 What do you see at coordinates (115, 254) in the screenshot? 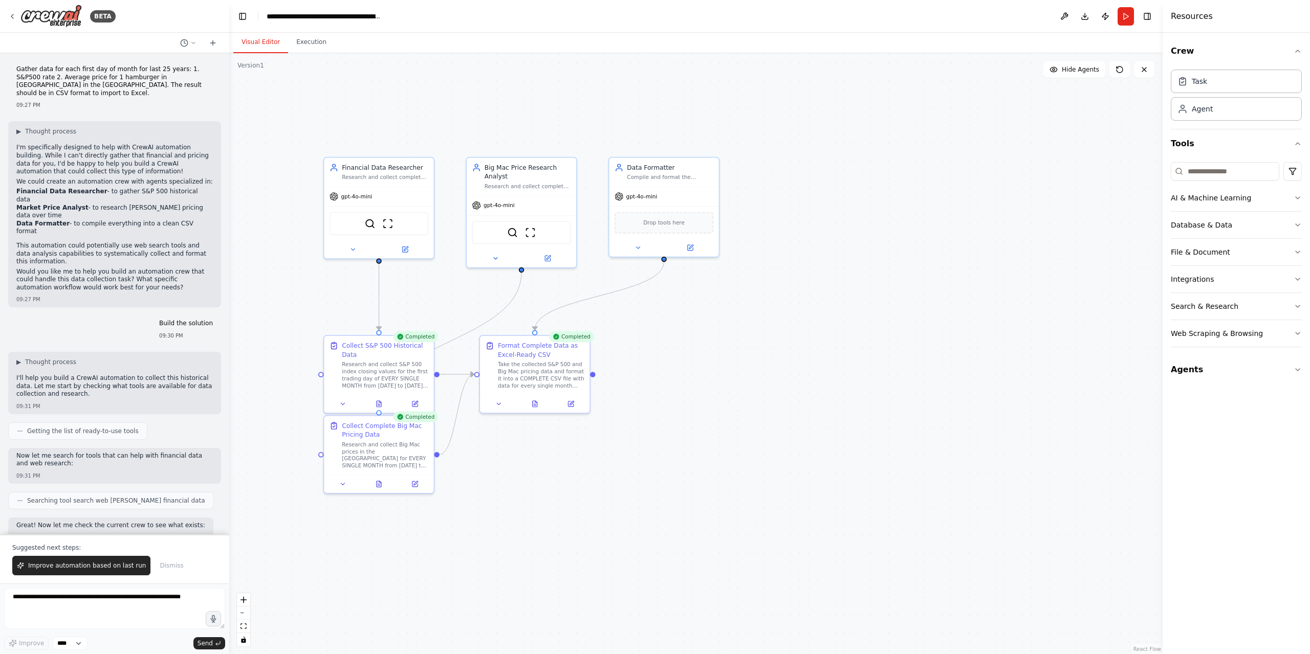
I see `p: This automation could potentially use web search tools and data analysis capabilities to systemat...` at bounding box center [115, 254].